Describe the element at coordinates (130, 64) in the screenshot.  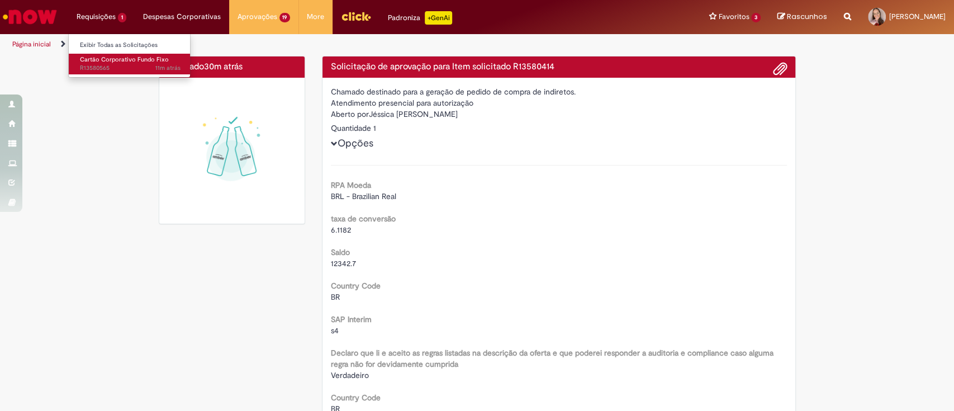
I see `a: Aberto R13580565 : Cartão Corporativo Fundo Fixo` at that location.